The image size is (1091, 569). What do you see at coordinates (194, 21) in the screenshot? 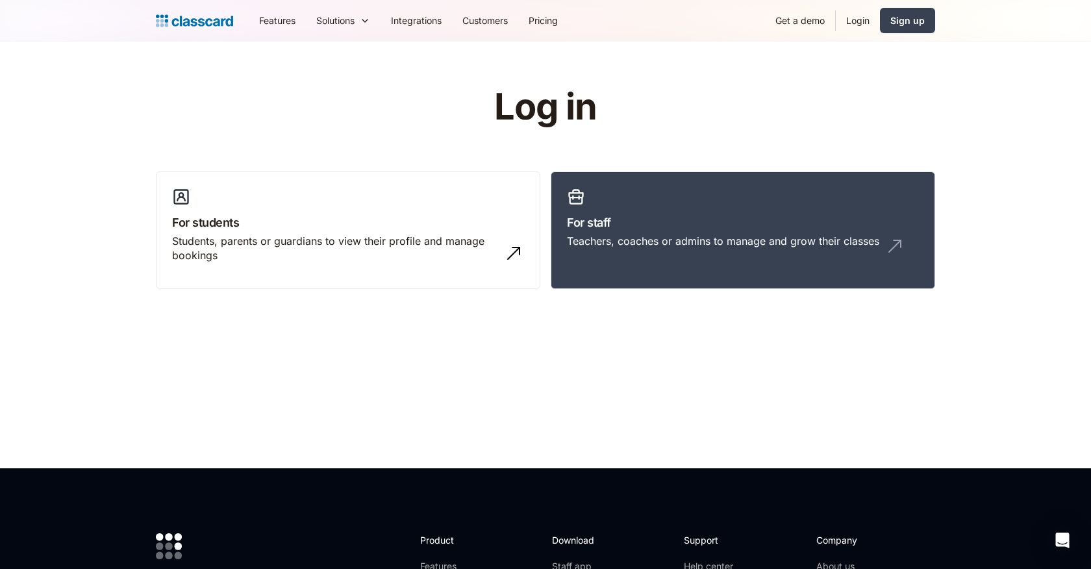
I see `a: home` at bounding box center [194, 21].